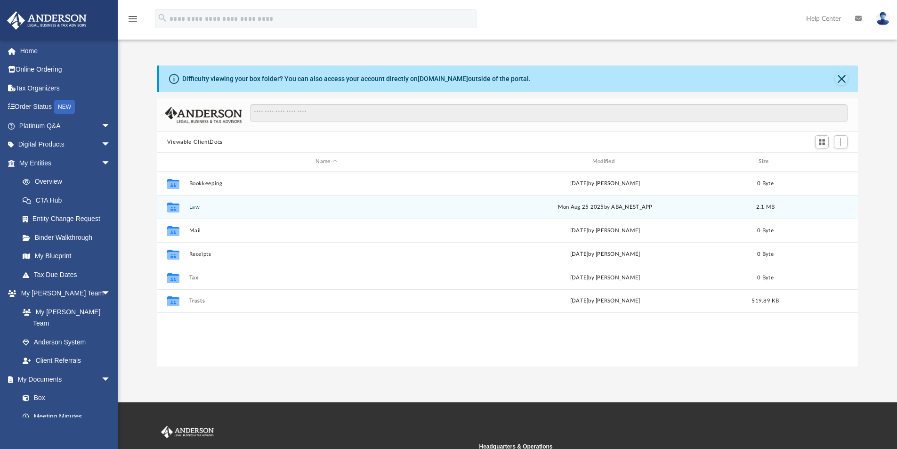  Describe the element at coordinates (66, 342) in the screenshot. I see `a: Anderson System` at that location.